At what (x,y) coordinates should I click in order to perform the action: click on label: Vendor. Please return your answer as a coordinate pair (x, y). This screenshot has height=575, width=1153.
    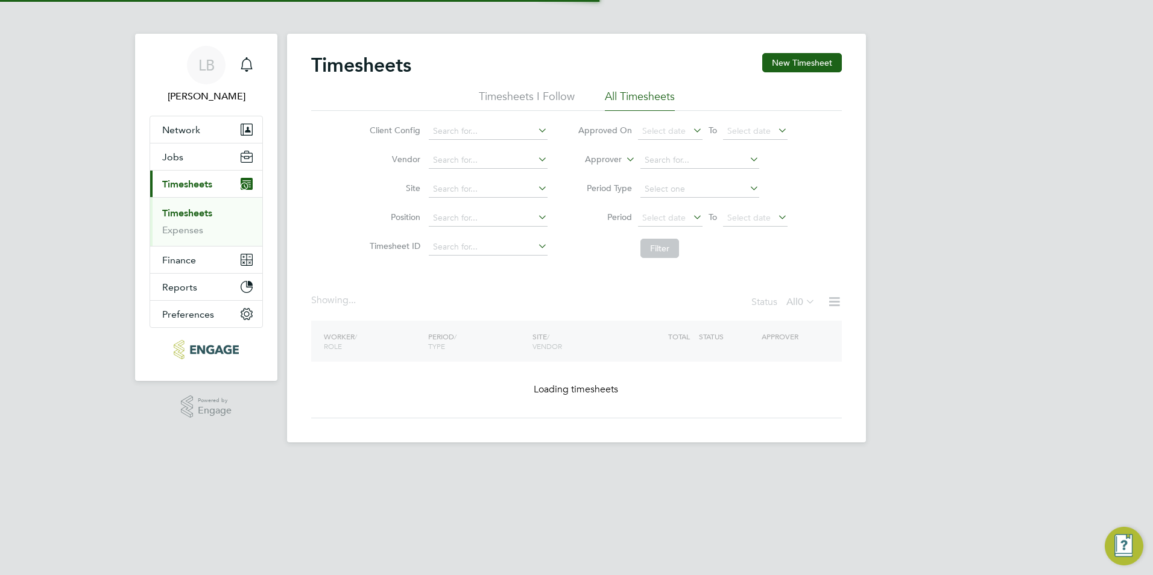
    Looking at the image, I should click on (393, 159).